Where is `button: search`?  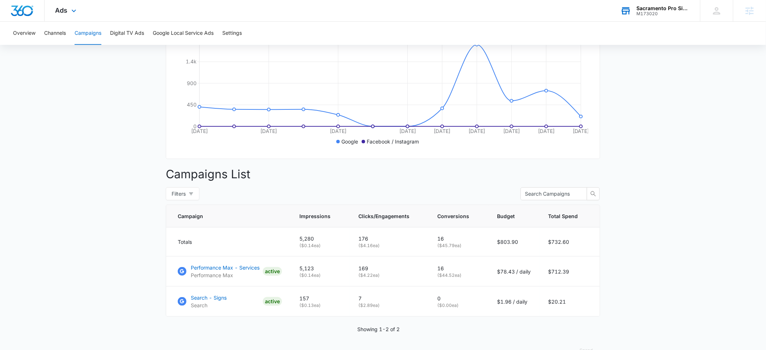 button: search is located at coordinates (594, 194).